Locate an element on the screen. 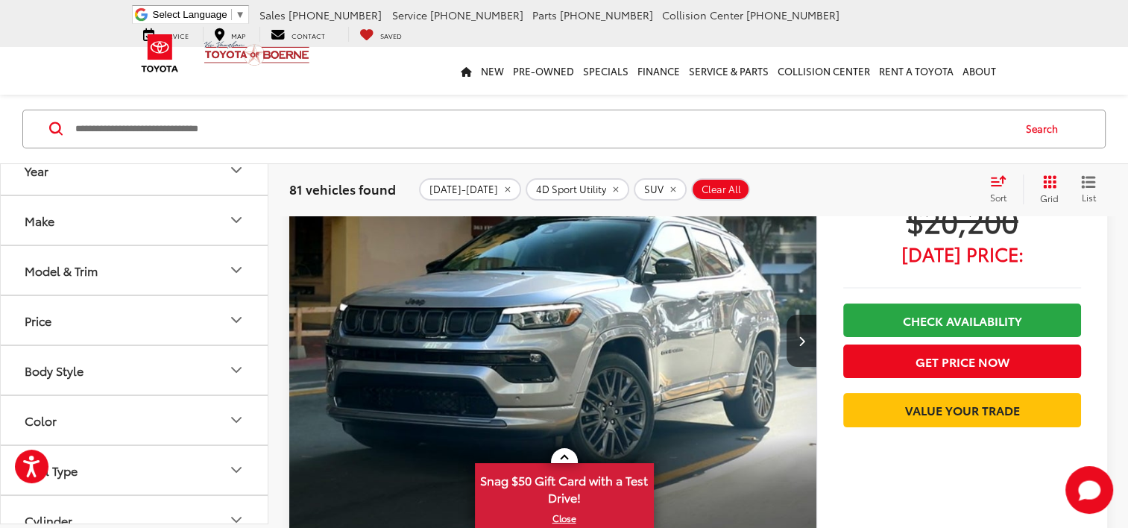 The image size is (1128, 528). img: Vic Vaughan Toyota of Boerne is located at coordinates (257, 53).